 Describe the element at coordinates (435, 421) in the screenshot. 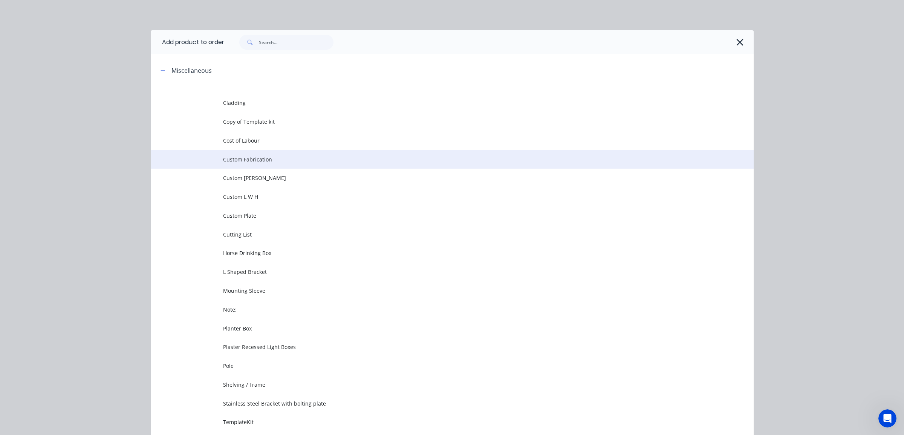

I see `span: TemplateKit` at that location.